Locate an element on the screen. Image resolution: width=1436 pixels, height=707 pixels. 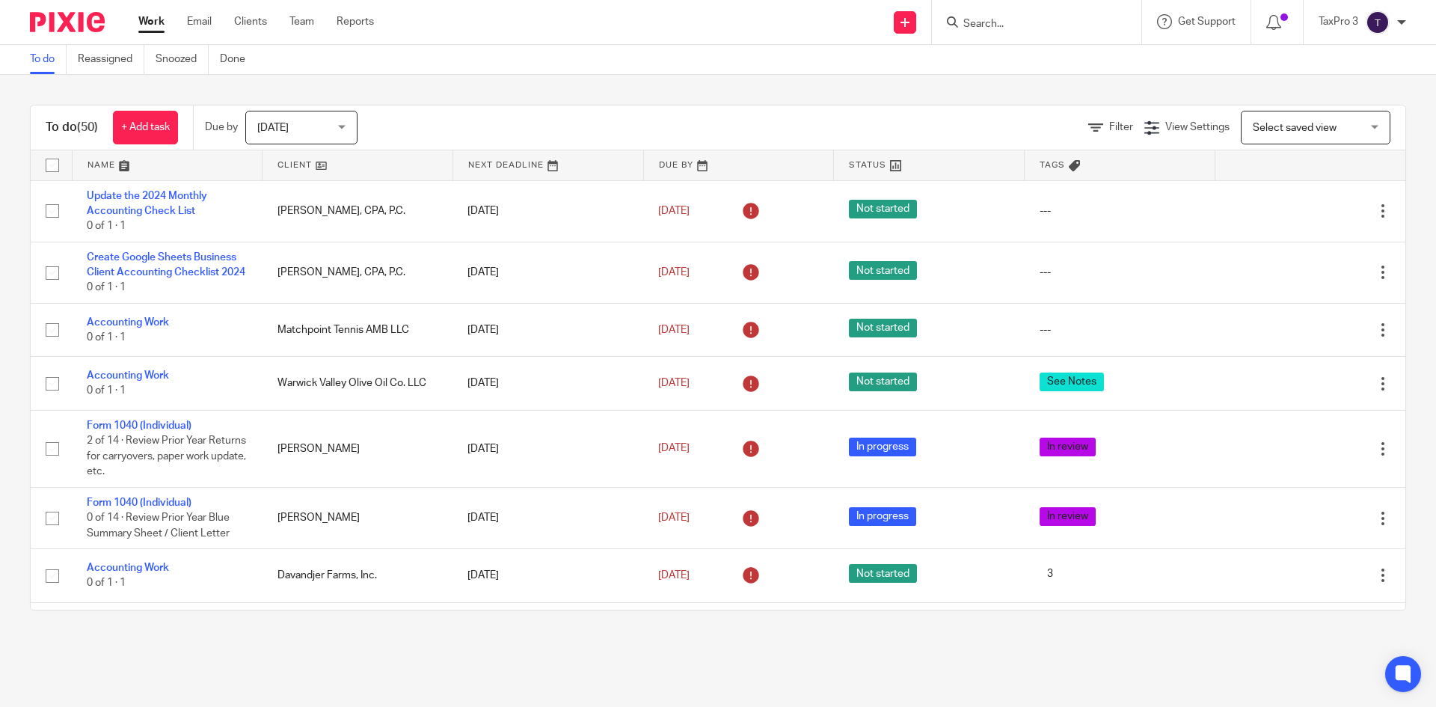
span: (50) is located at coordinates (87, 127).